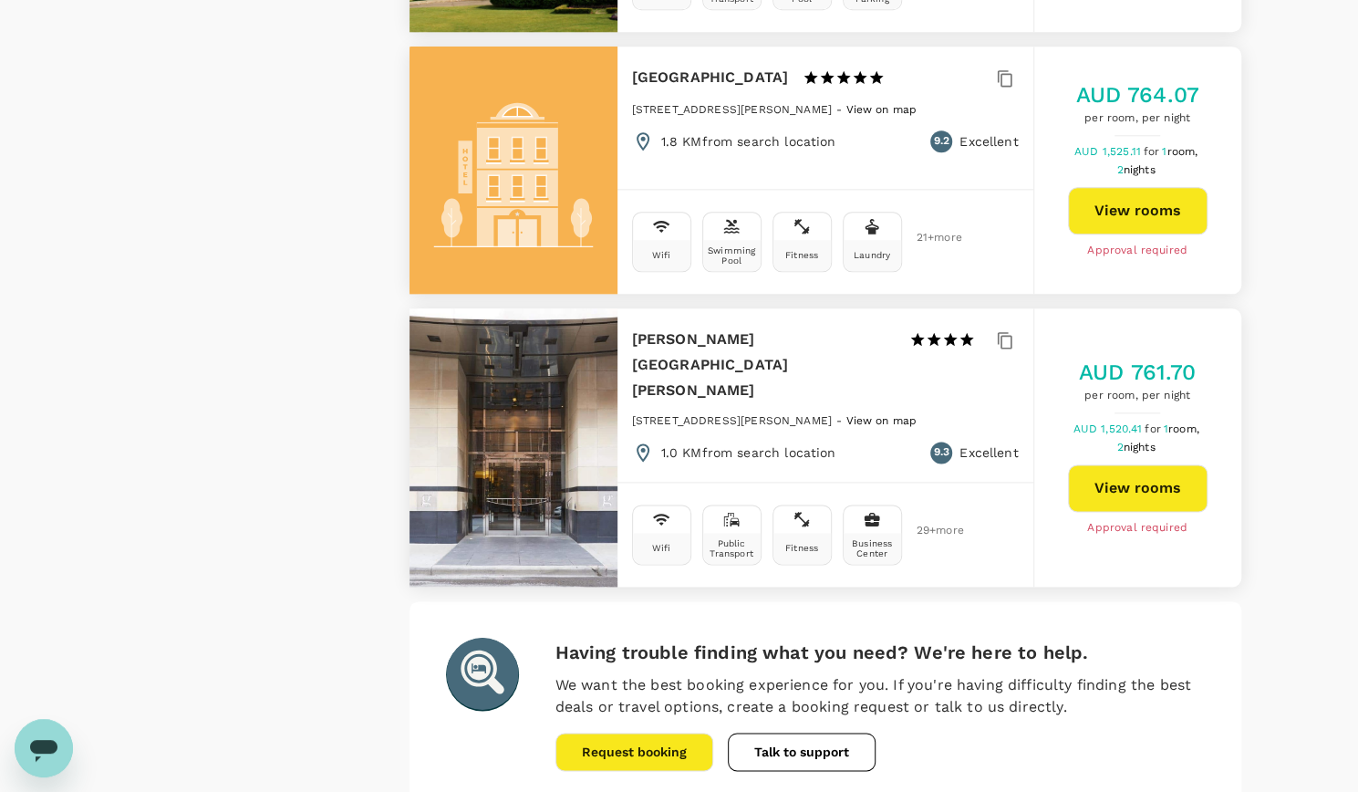 Image resolution: width=1358 pixels, height=792 pixels. Describe the element at coordinates (1137, 372) in the screenshot. I see `h5: AUD 761.70` at that location.